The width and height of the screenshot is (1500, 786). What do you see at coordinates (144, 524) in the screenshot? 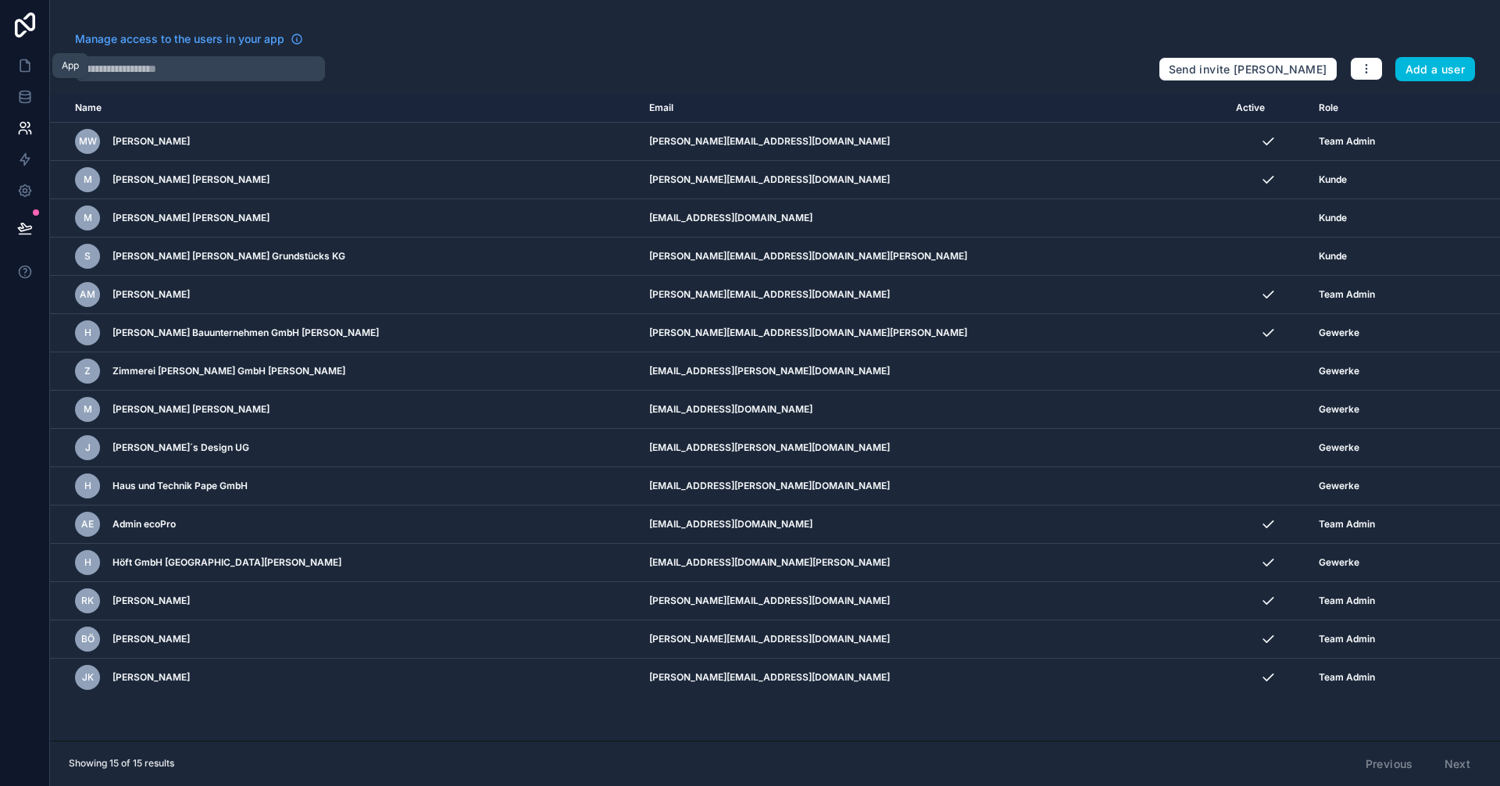
I see `span: Admin ecoPro` at bounding box center [144, 524].